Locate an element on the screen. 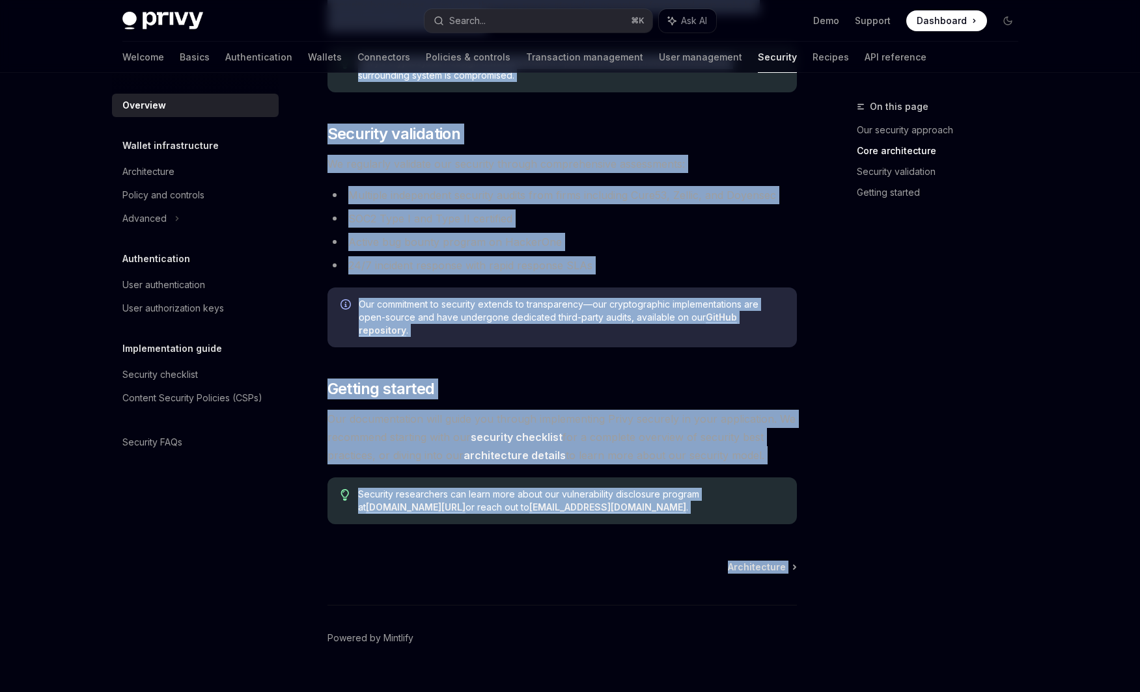  li: SOC2 Type I and Type II certified is located at coordinates (562, 219).